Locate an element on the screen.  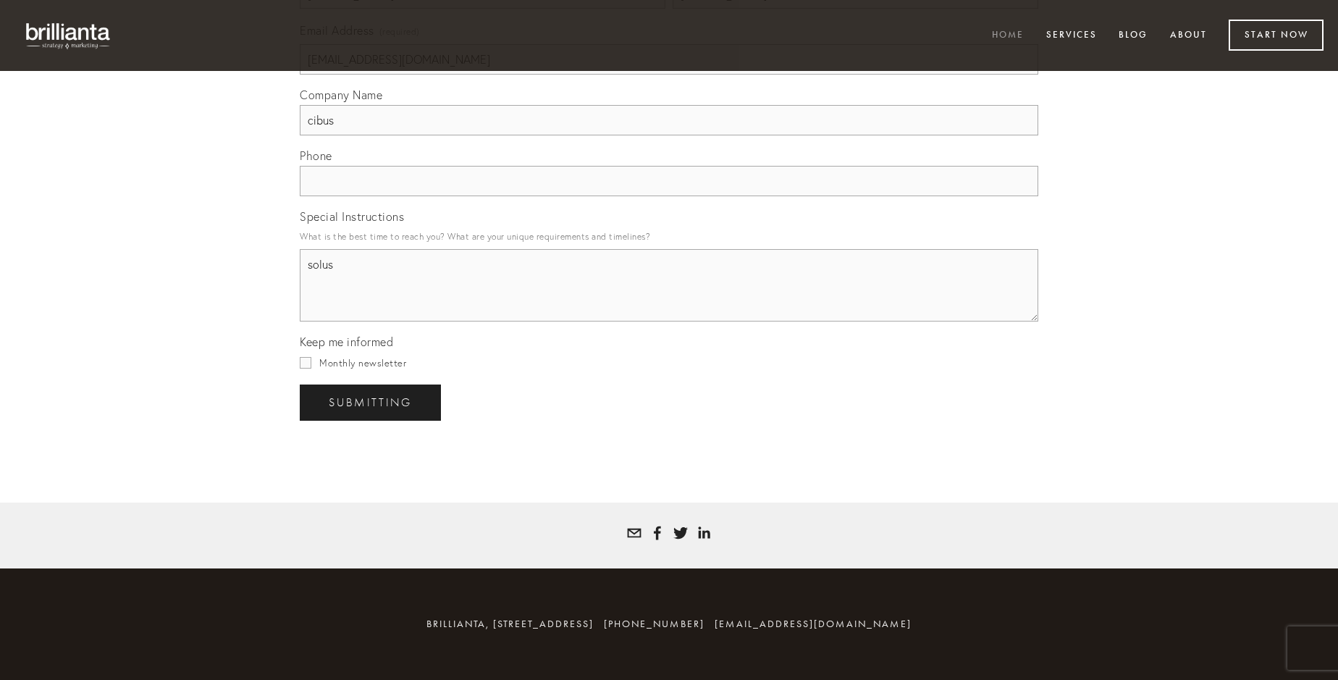
a: Services is located at coordinates (1072, 35).